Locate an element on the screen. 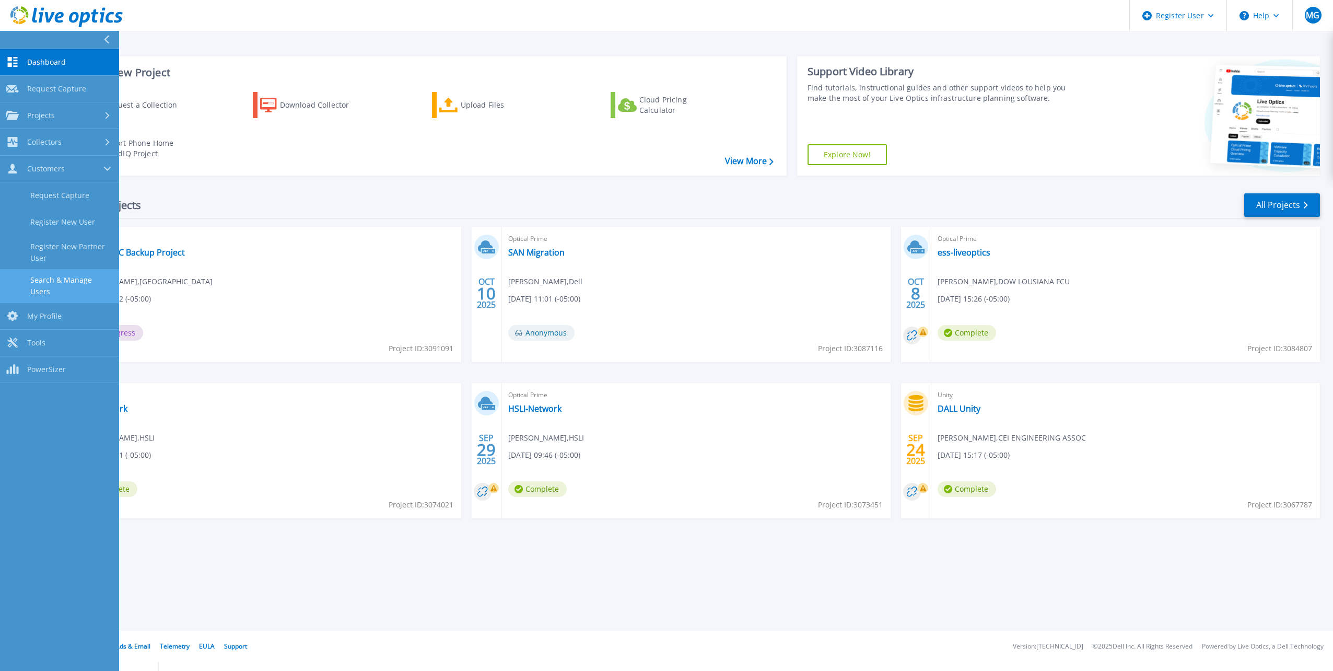 The height and width of the screenshot is (671, 1333). a: hsli-network is located at coordinates (103, 408).